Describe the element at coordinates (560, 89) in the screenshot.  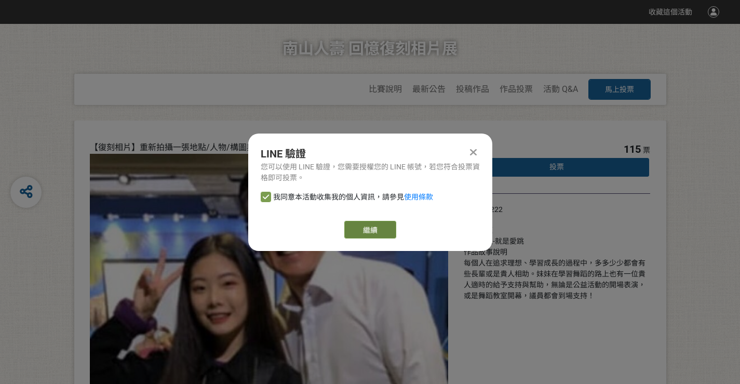
I see `span: 活動 Q&A` at that location.